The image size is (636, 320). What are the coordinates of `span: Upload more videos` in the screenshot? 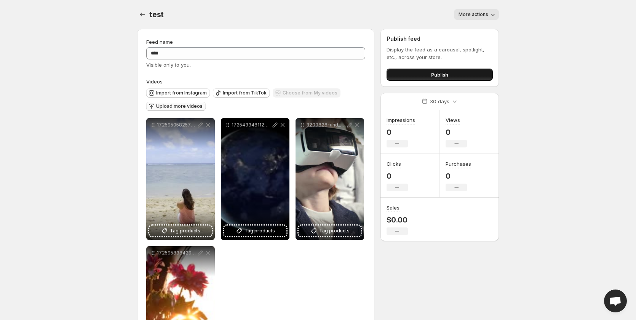 It's located at (179, 106).